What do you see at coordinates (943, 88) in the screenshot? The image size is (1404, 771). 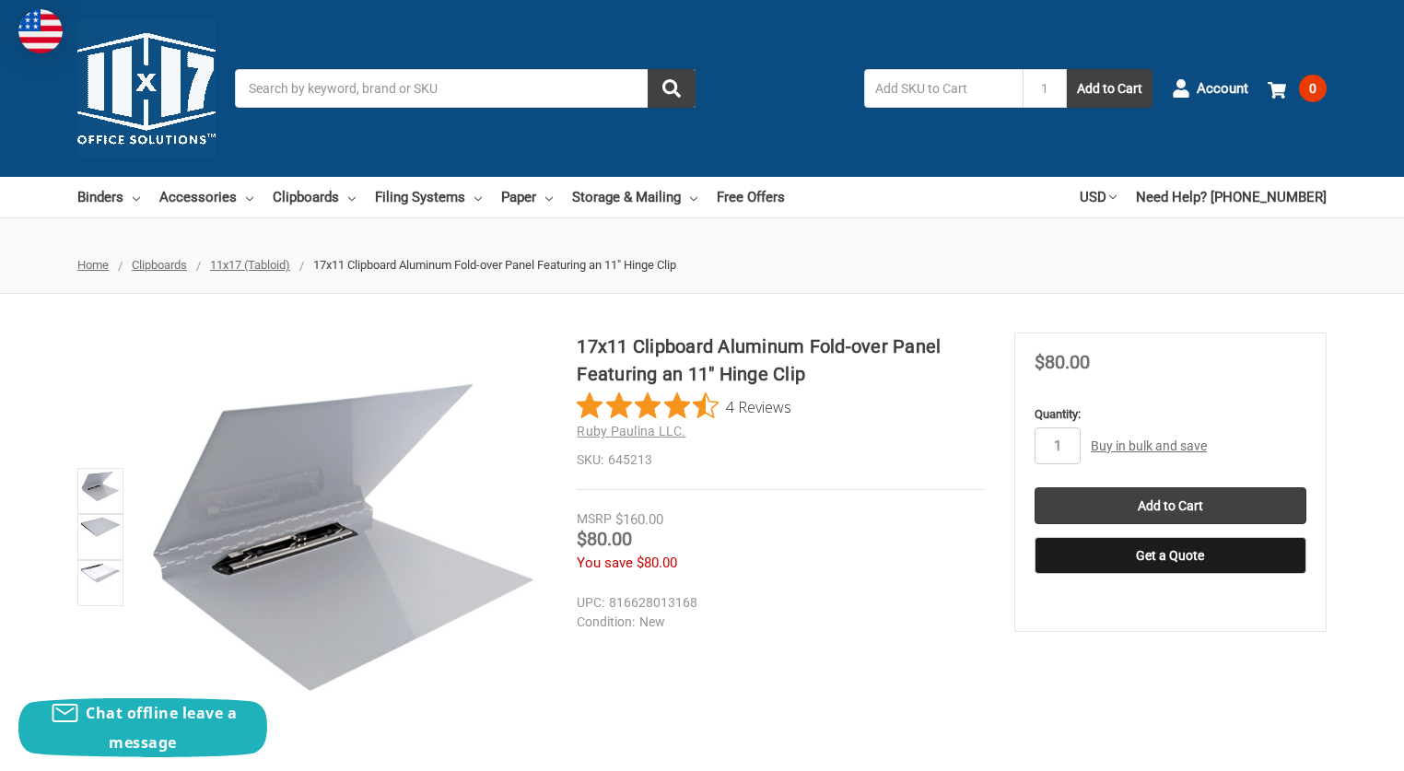 I see `input: Add SKU to Cart` at bounding box center [943, 88].